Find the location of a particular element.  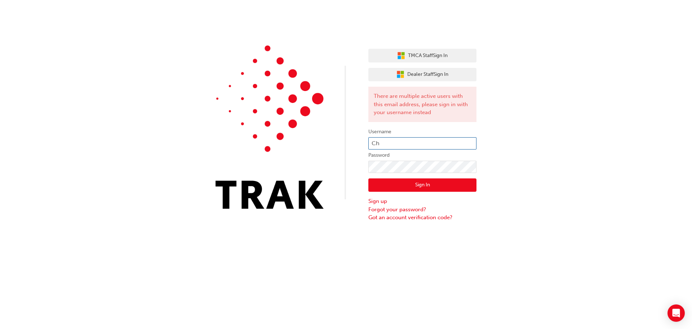

button: TMCA StaffSign In is located at coordinates (423, 56).